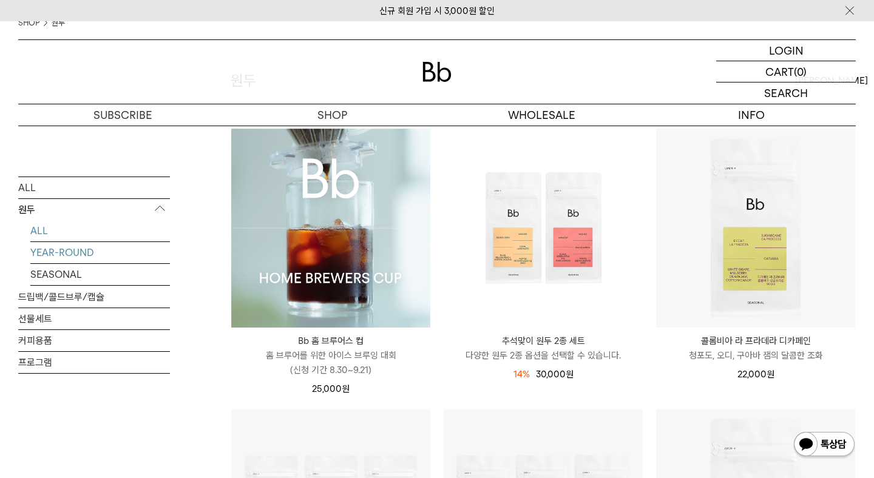  I want to click on img: 콜롬비아 라 프라데라 디카페인, so click(756, 228).